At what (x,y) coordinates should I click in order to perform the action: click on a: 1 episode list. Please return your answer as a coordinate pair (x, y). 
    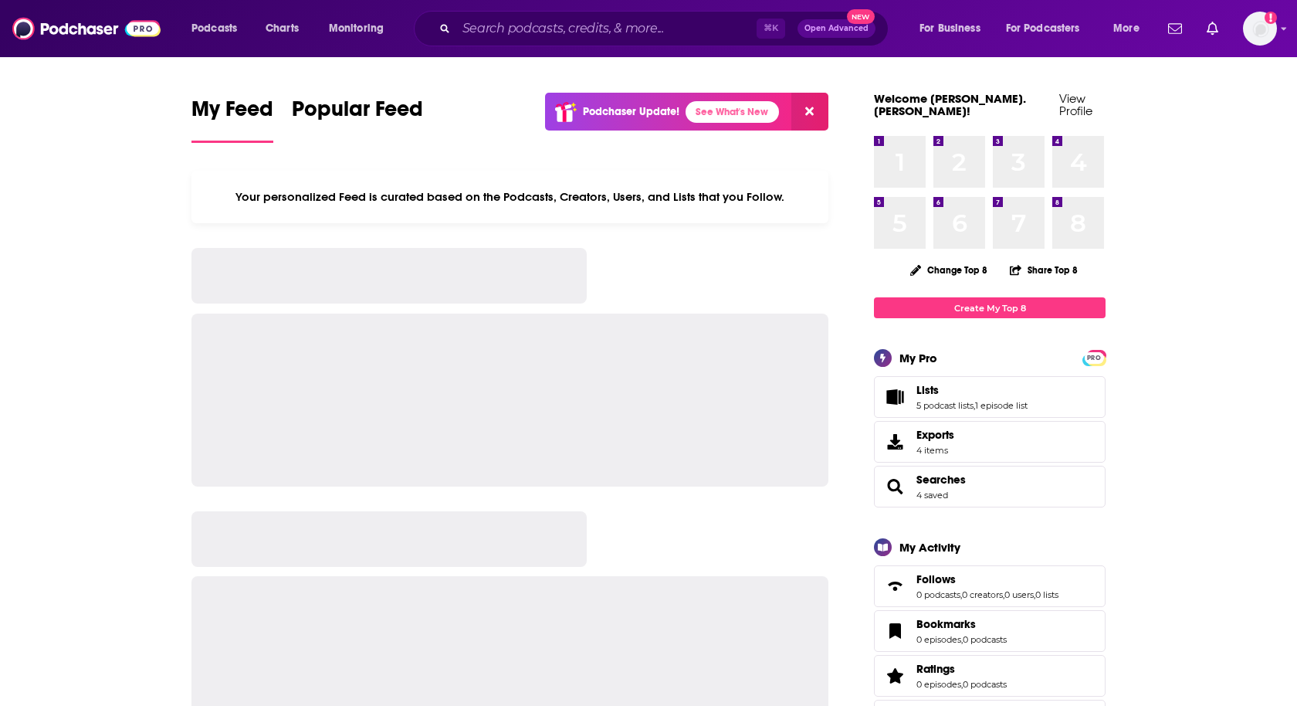
    Looking at the image, I should click on (1001, 405).